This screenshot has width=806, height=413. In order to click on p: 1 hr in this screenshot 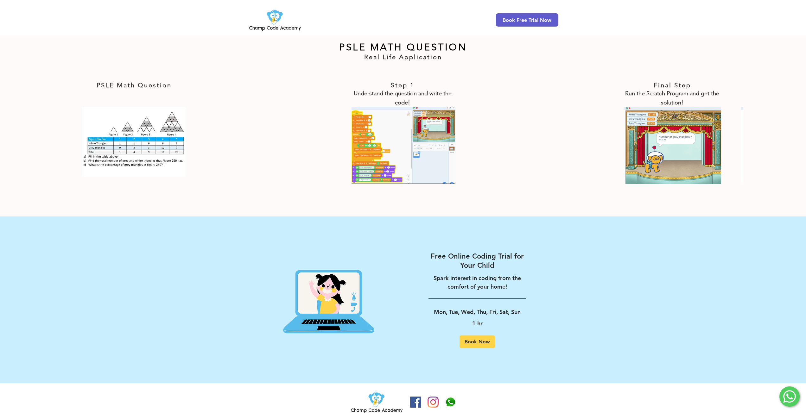, I will do `click(477, 324)`.